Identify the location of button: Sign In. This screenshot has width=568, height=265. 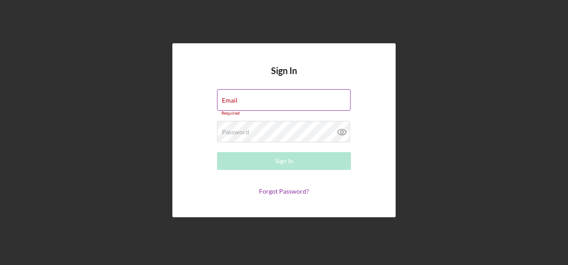
(284, 161).